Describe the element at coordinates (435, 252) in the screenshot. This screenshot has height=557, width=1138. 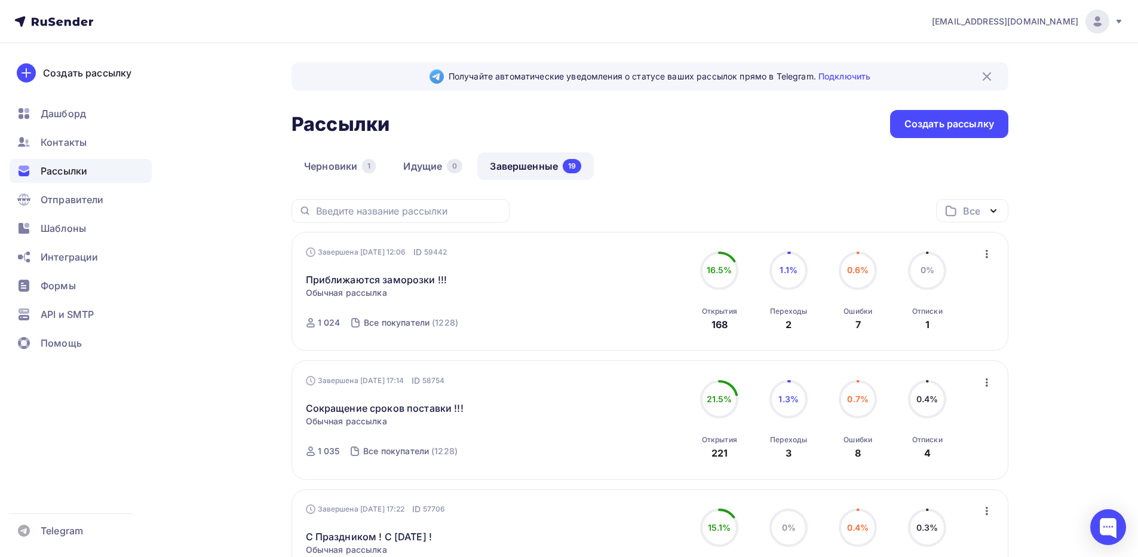
I see `span: 59442` at that location.